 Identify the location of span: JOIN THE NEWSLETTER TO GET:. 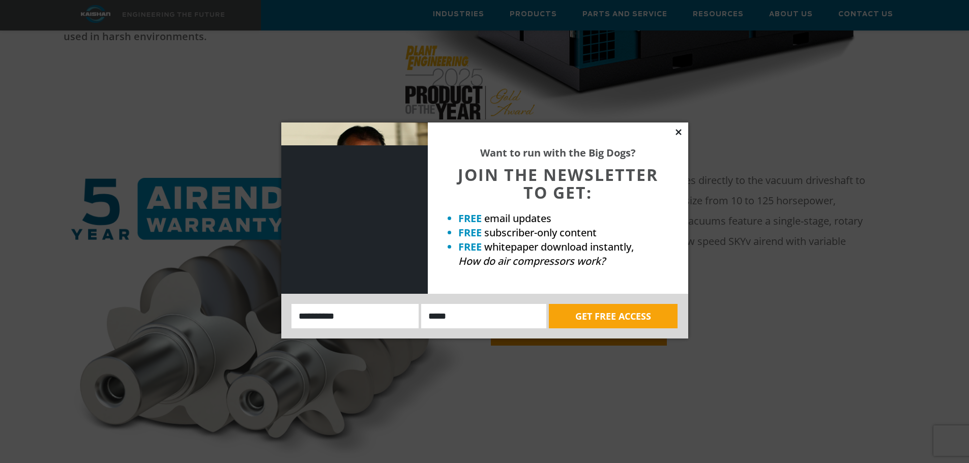
(558, 184).